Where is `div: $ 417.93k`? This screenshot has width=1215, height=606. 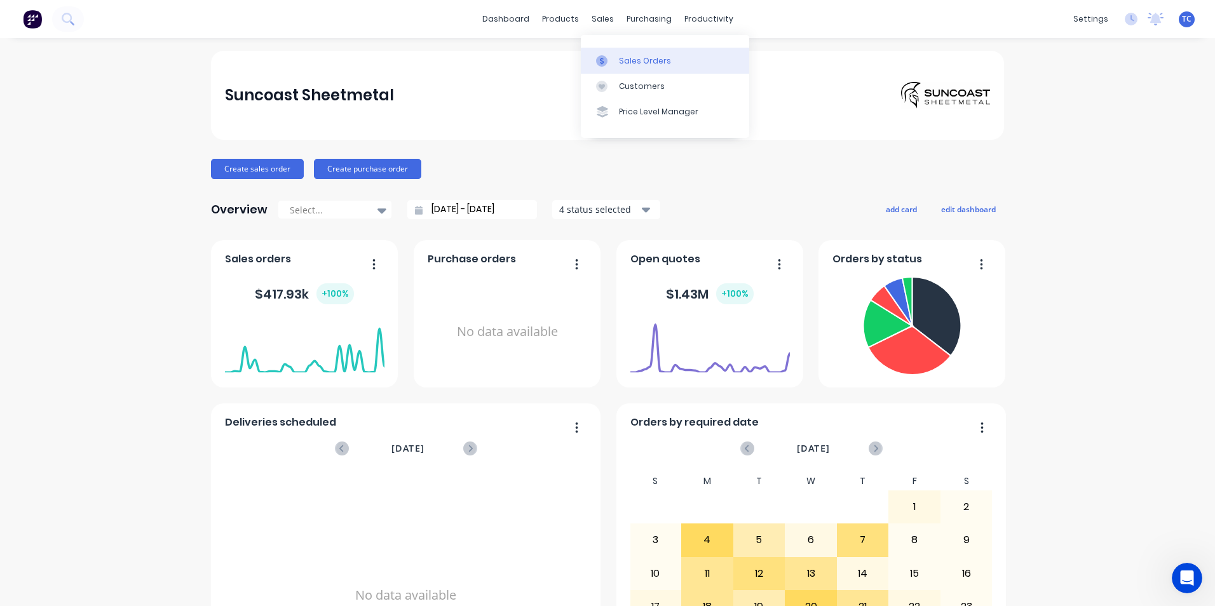 div: $ 417.93k is located at coordinates (304, 293).